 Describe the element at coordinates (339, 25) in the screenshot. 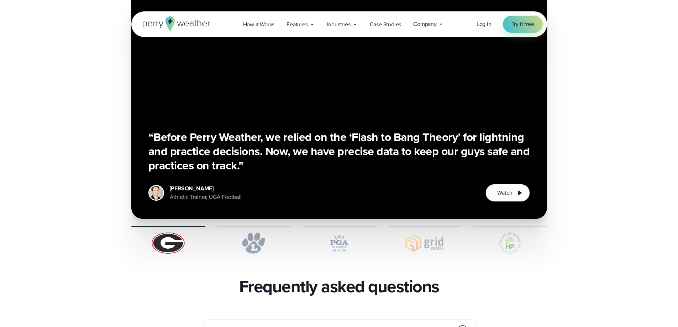

I see `span: Industries` at that location.